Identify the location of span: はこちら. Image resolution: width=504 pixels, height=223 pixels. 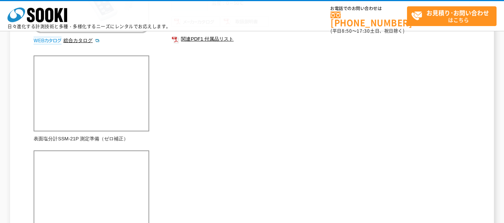
(454, 16).